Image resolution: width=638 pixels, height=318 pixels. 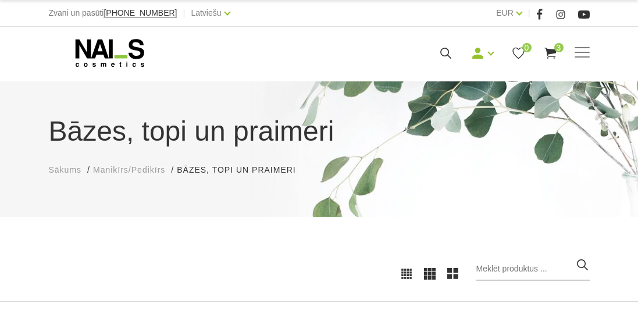 I want to click on div: Zvani un pasūti, so click(x=113, y=13).